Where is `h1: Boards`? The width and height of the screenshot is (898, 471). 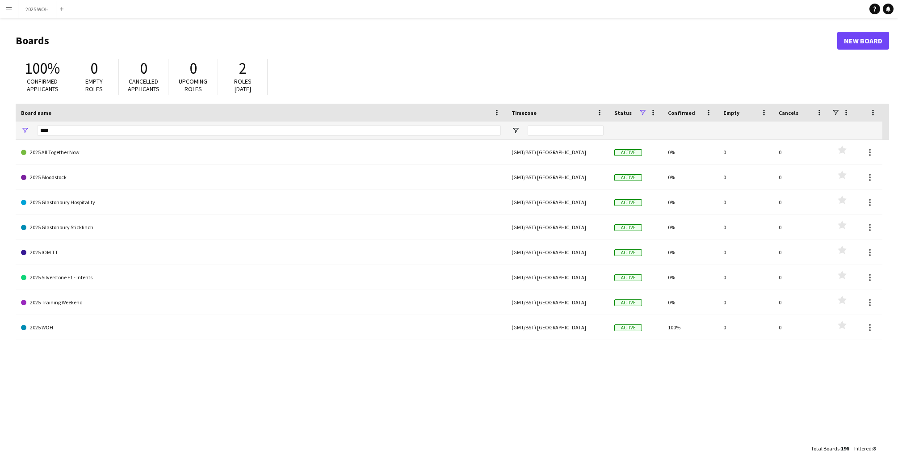 h1: Boards is located at coordinates (426, 41).